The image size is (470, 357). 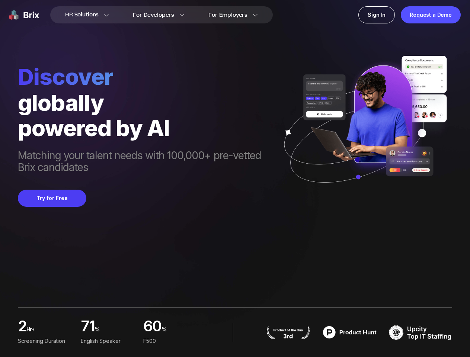 I want to click on span: For Developers, so click(x=153, y=15).